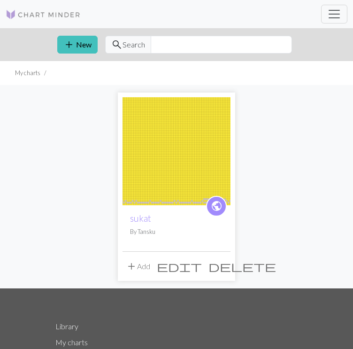  I want to click on li: My charts, so click(28, 73).